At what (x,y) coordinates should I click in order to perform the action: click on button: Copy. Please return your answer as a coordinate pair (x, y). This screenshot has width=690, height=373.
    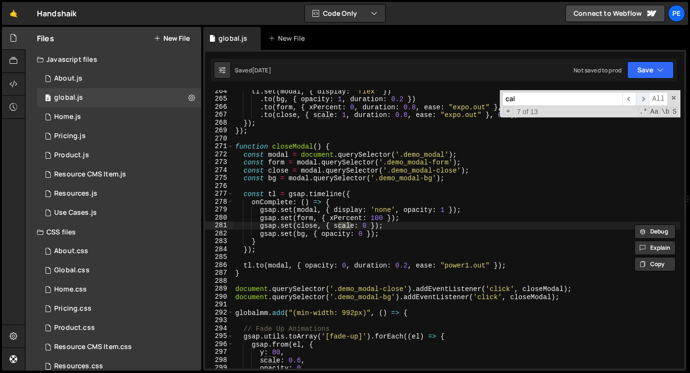
    Looking at the image, I should click on (655, 264).